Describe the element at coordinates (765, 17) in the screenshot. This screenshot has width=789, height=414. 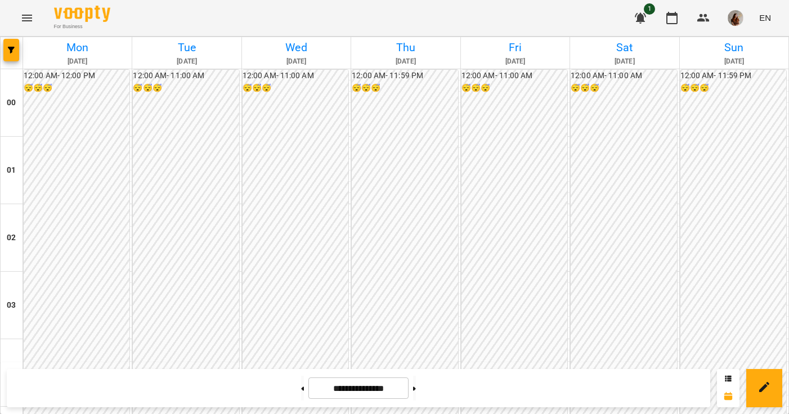
I see `button: EN` at that location.